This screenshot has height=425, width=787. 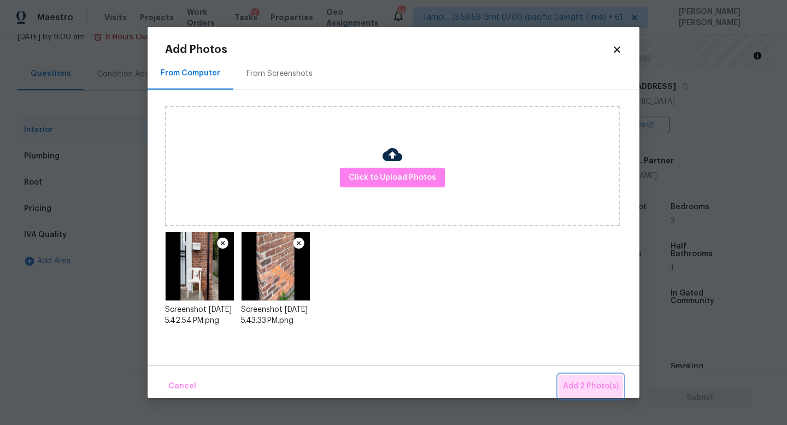 What do you see at coordinates (591, 386) in the screenshot?
I see `span: Add 2 Photo(s)` at bounding box center [591, 386].